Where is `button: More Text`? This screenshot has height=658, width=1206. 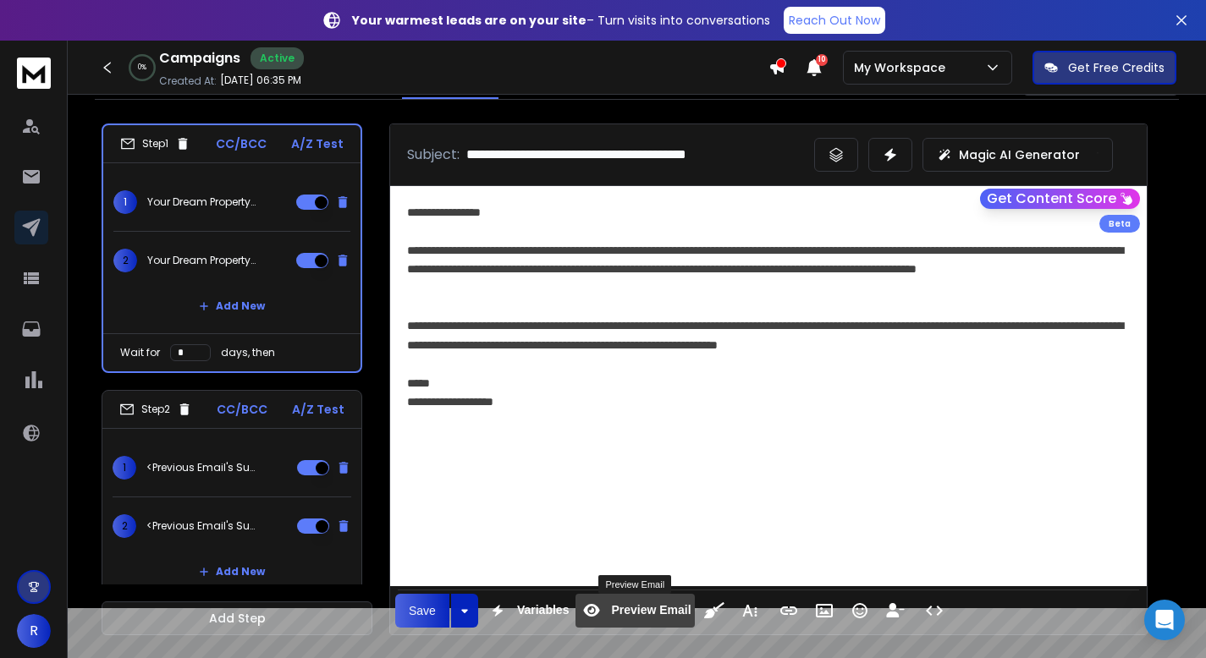 button: More Text is located at coordinates (750, 611).